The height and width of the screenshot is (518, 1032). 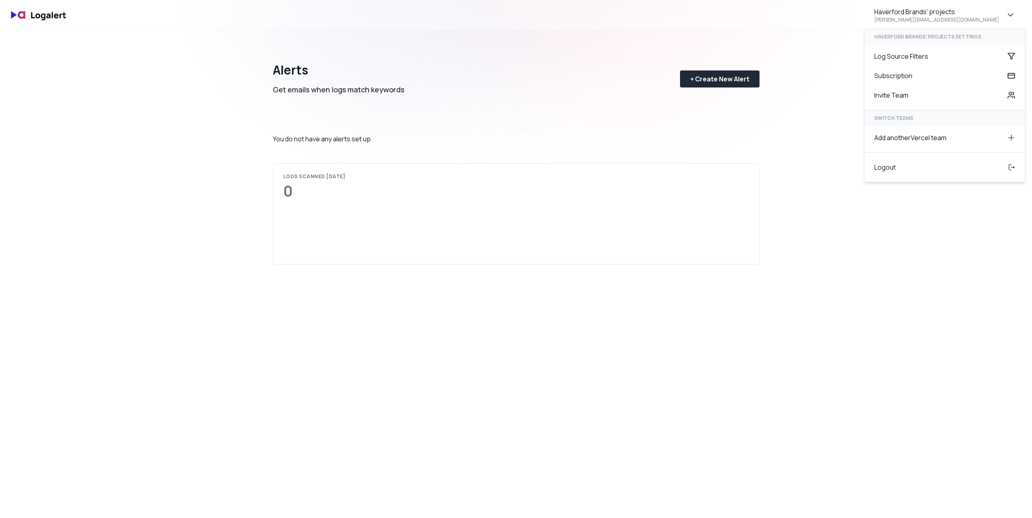 What do you see at coordinates (338, 70) in the screenshot?
I see `div: Alerts` at bounding box center [338, 70].